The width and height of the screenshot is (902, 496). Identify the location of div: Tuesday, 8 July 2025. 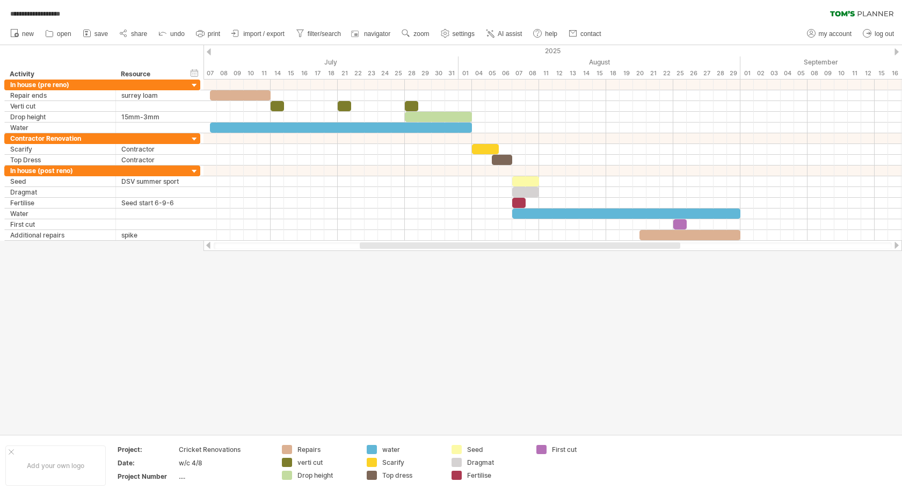
(223, 73).